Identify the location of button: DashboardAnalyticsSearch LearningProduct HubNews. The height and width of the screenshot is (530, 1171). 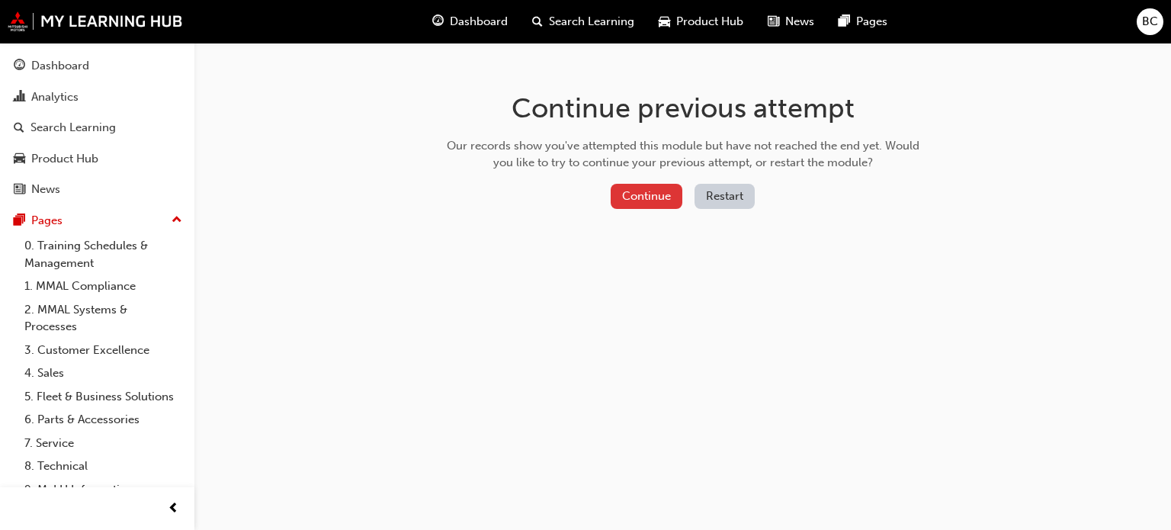
(97, 127).